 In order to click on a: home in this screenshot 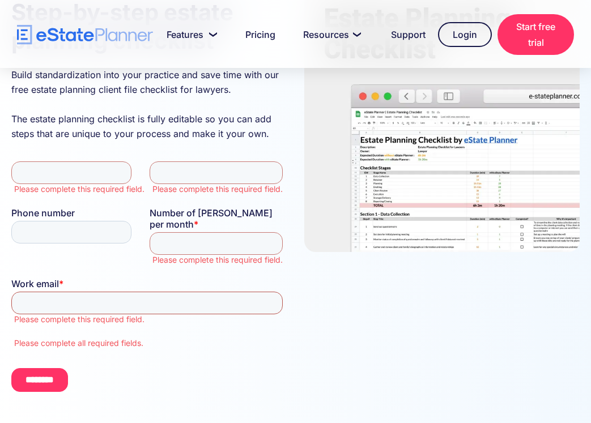, I will do `click(85, 35)`.